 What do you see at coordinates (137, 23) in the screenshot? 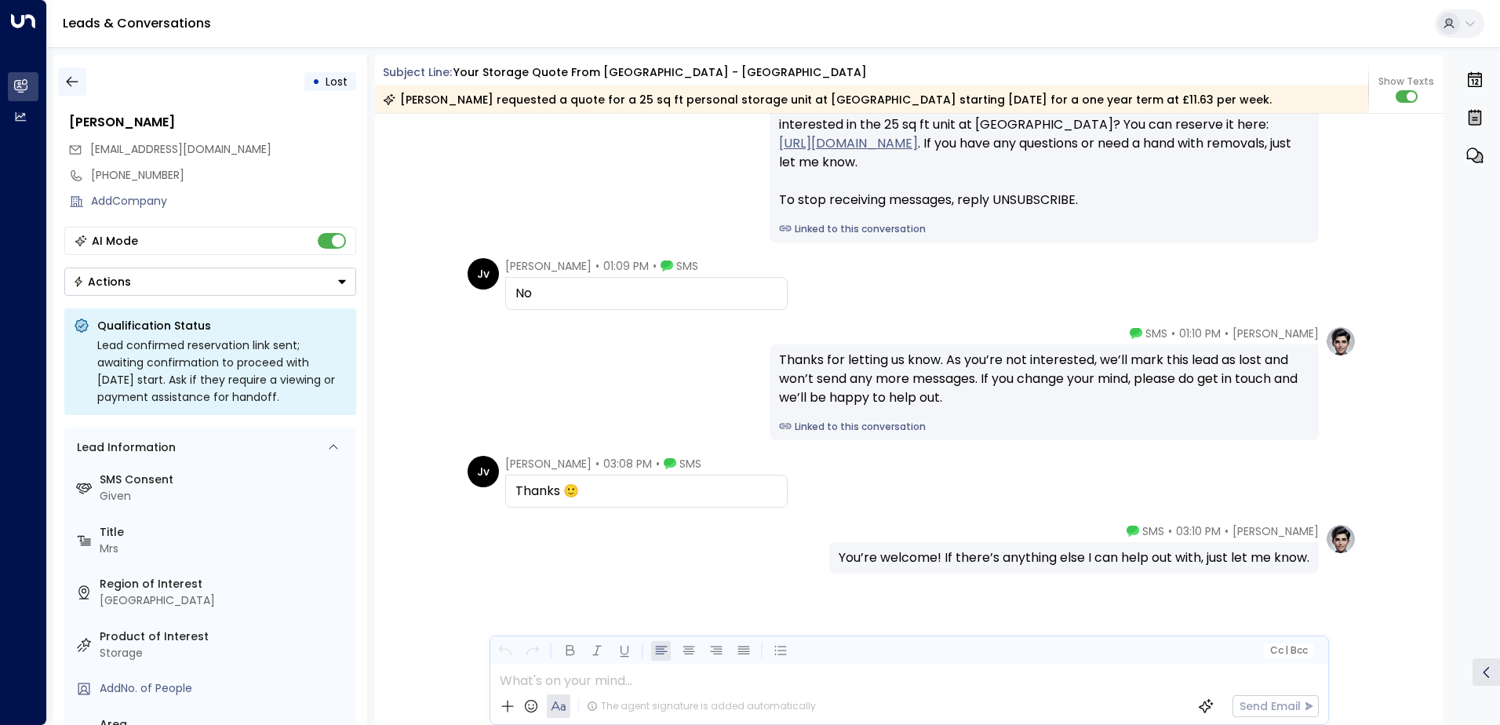
I see `a: Leads & Conversations` at bounding box center [137, 23].